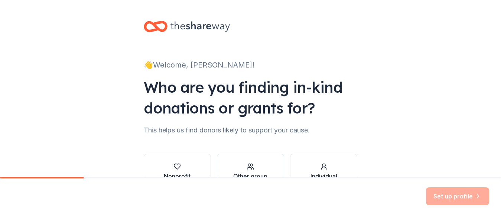 This screenshot has height=217, width=501. I want to click on div: Other group, so click(250, 176).